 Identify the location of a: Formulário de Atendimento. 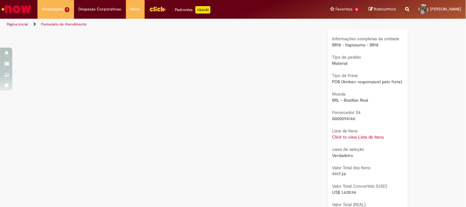
(64, 24).